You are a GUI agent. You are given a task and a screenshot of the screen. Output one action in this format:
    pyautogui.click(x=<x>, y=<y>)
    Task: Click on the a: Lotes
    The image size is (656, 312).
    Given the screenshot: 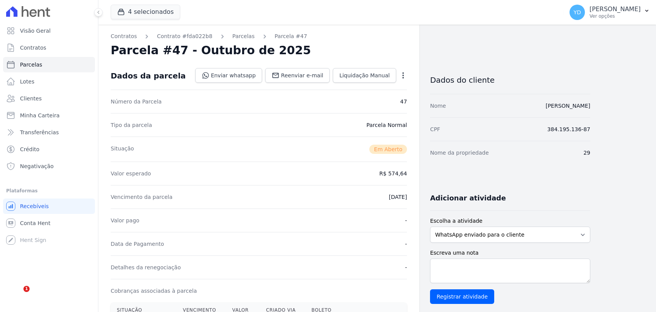 What is the action you would take?
    pyautogui.click(x=49, y=81)
    